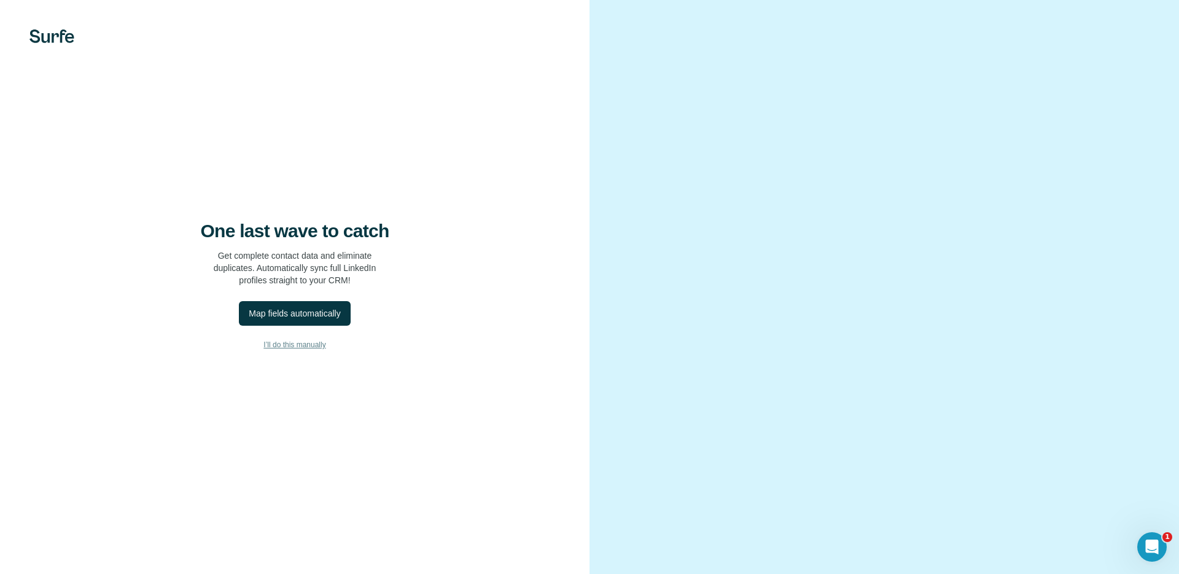 The height and width of the screenshot is (574, 1179). What do you see at coordinates (294, 313) in the screenshot?
I see `button: Map fields automatically` at bounding box center [294, 313].